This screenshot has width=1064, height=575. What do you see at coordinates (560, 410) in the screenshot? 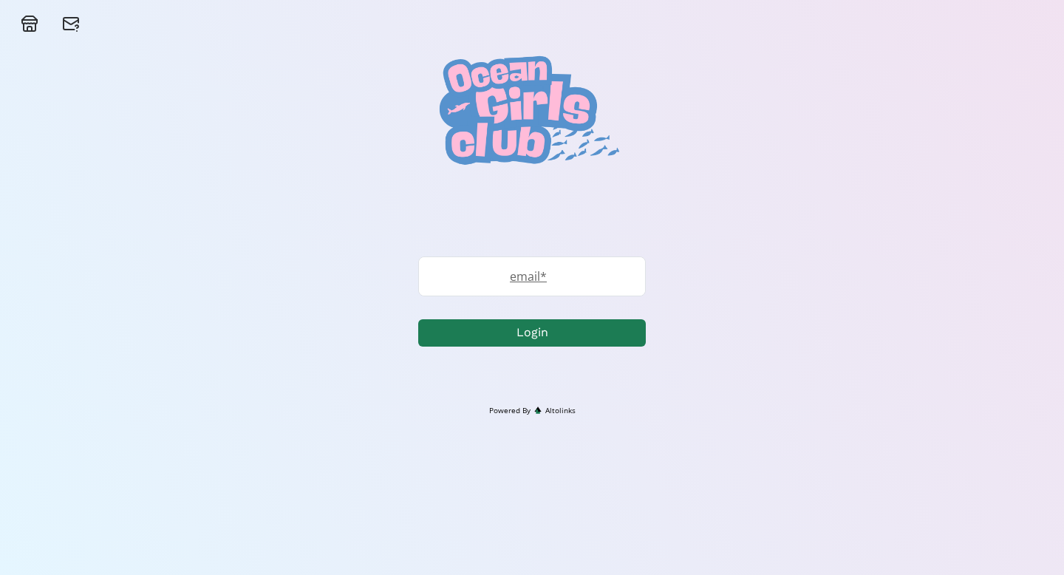
I see `span: Altolinks` at bounding box center [560, 410].